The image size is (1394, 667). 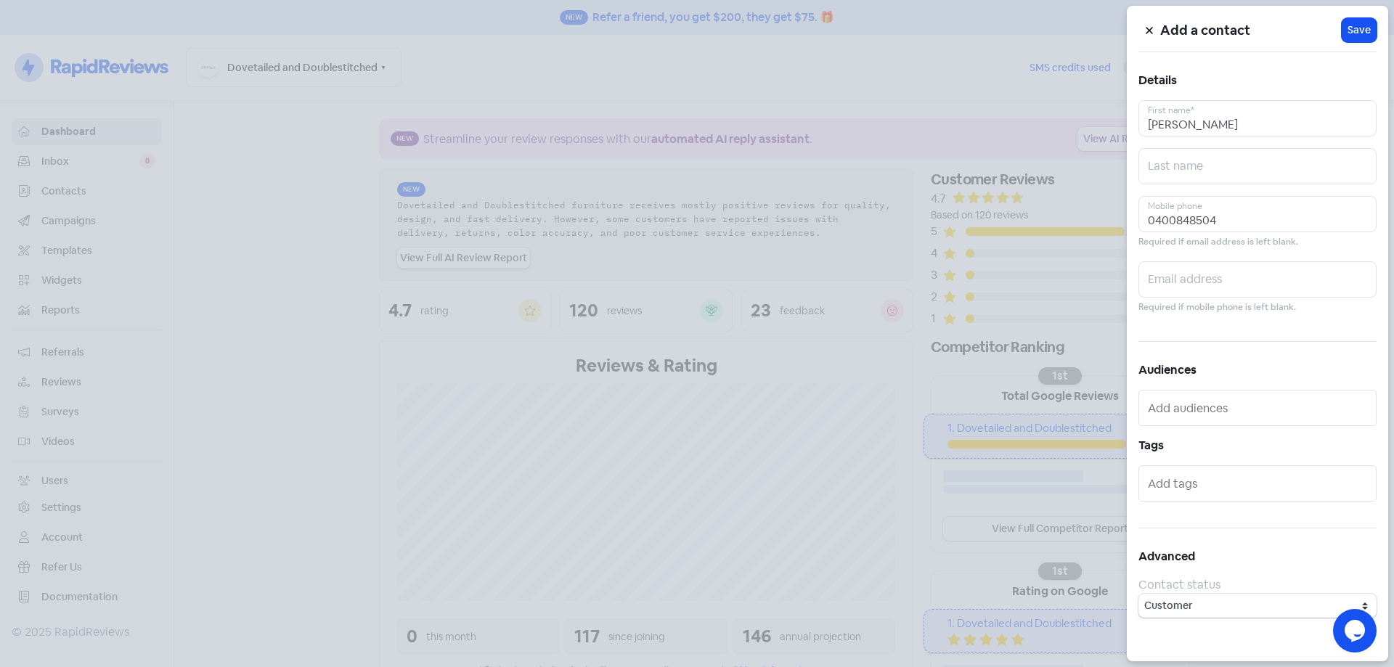 I want to click on h5: Audiences, so click(x=1257, y=370).